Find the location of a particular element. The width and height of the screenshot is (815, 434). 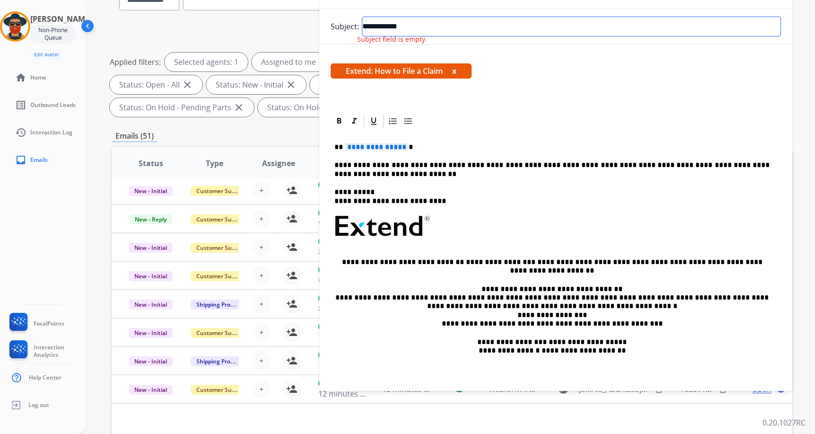

div: Status: On Hold - Pending Parts is located at coordinates (182, 107).